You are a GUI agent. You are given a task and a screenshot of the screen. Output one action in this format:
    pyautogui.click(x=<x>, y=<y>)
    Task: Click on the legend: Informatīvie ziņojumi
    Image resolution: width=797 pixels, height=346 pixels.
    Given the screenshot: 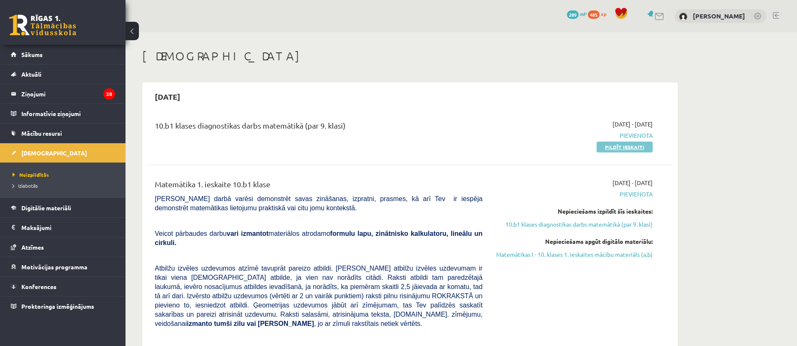 What is the action you would take?
    pyautogui.click(x=68, y=113)
    